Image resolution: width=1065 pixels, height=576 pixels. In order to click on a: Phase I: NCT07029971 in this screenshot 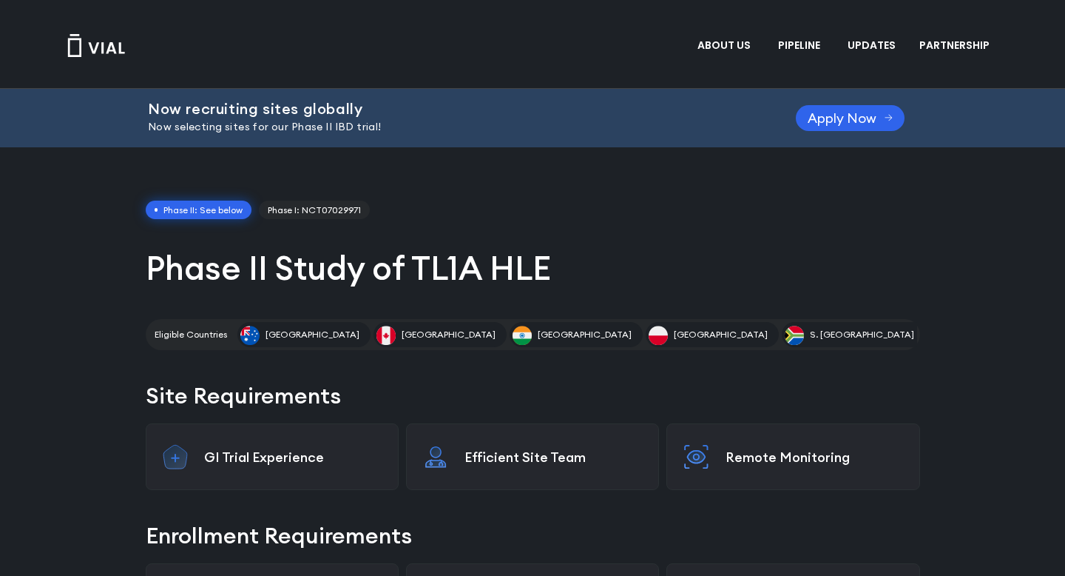, I will do `click(314, 210)`.